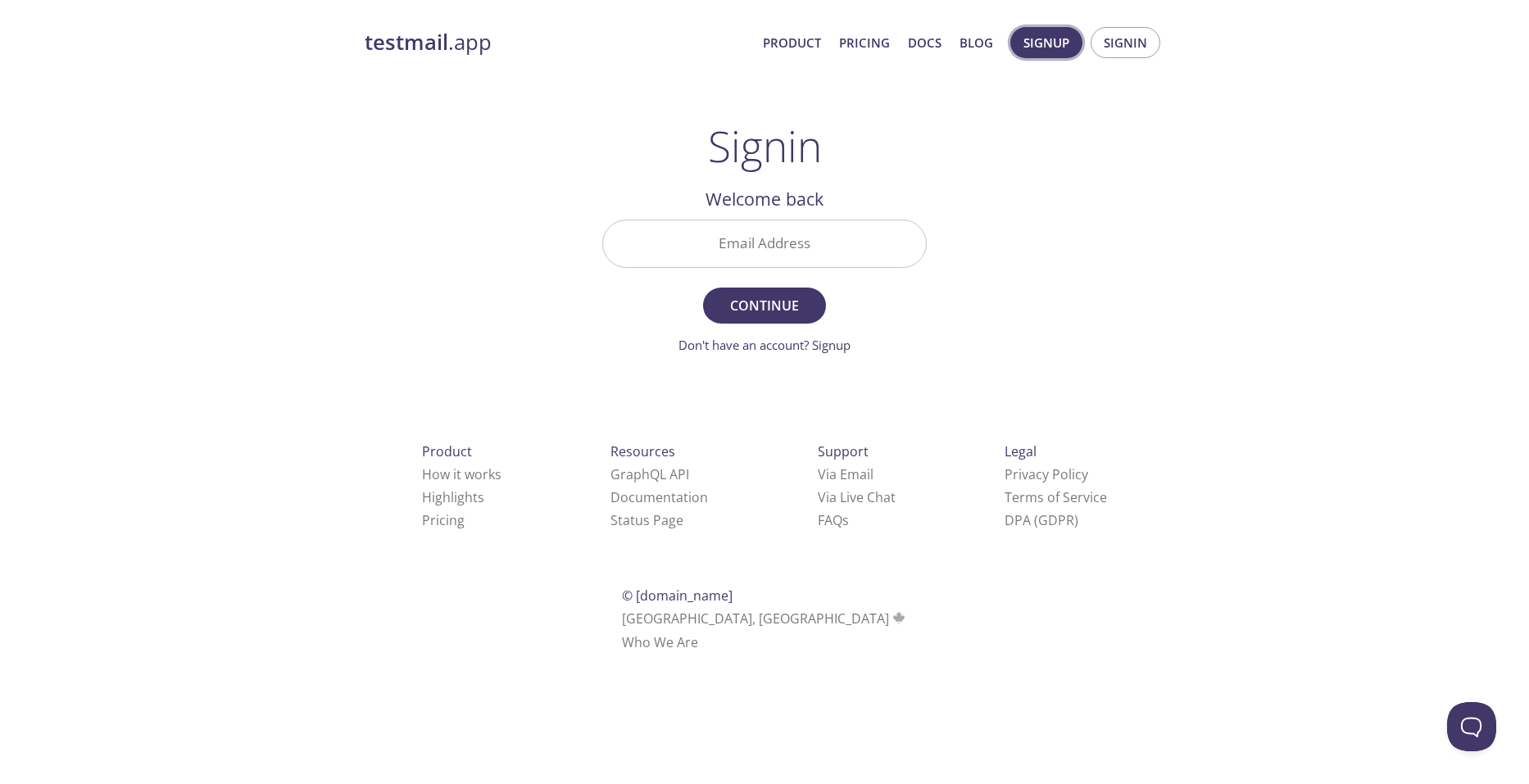  What do you see at coordinates (447, 452) in the screenshot?
I see `span: Product` at bounding box center [447, 452].